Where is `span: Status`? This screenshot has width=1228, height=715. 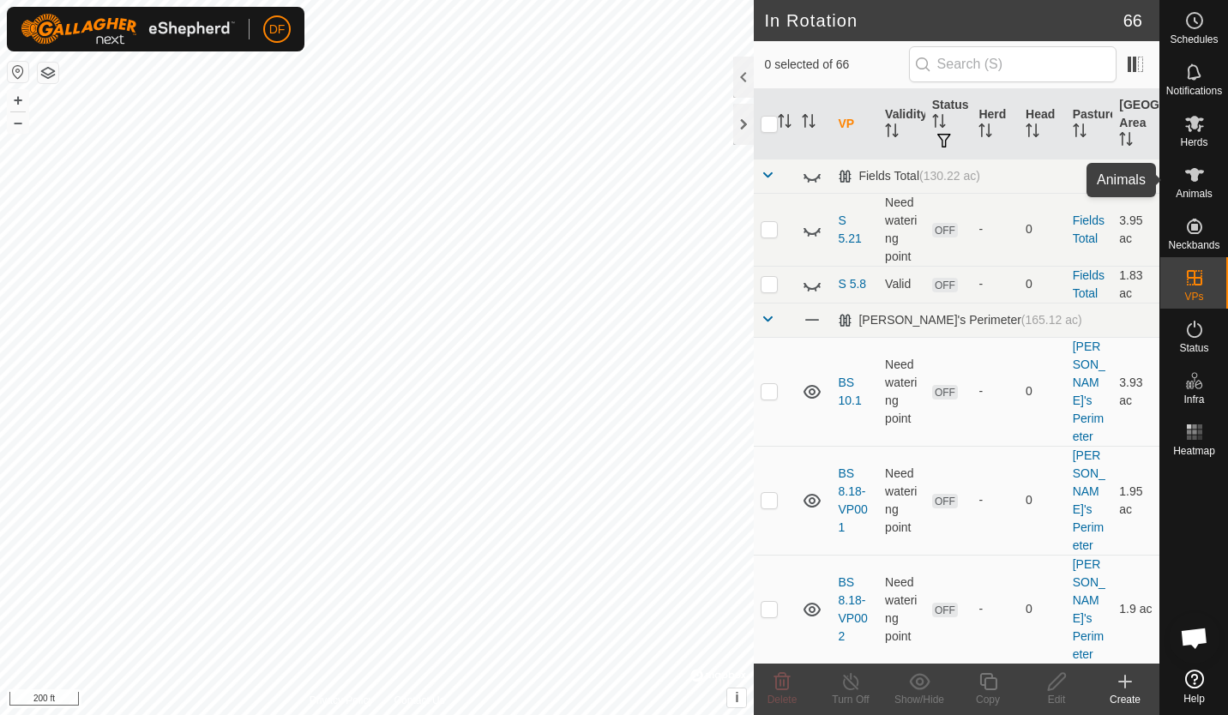
span: Status is located at coordinates (1194, 348).